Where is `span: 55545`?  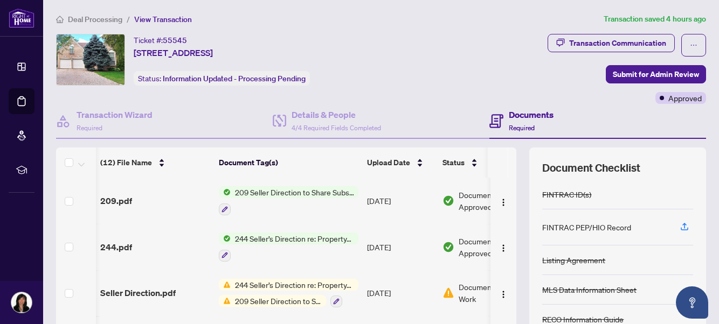 span: 55545 is located at coordinates (175, 40).